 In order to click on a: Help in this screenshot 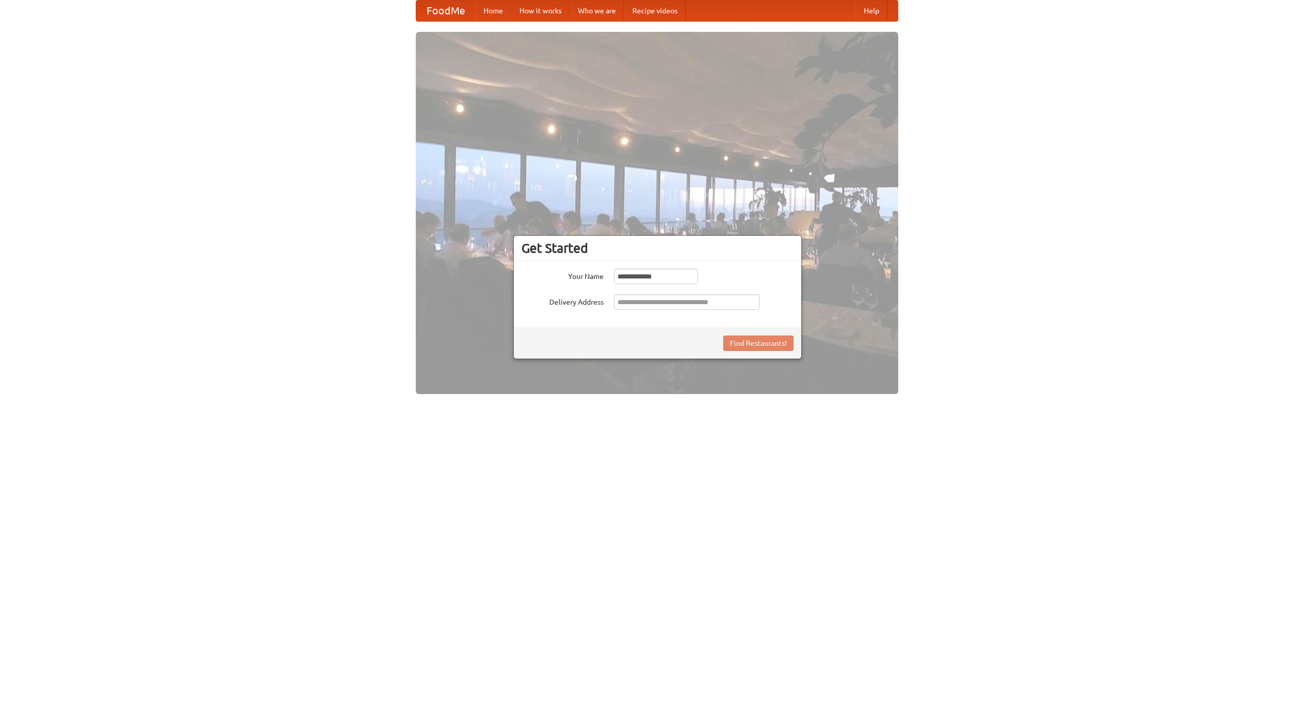, I will do `click(872, 11)`.